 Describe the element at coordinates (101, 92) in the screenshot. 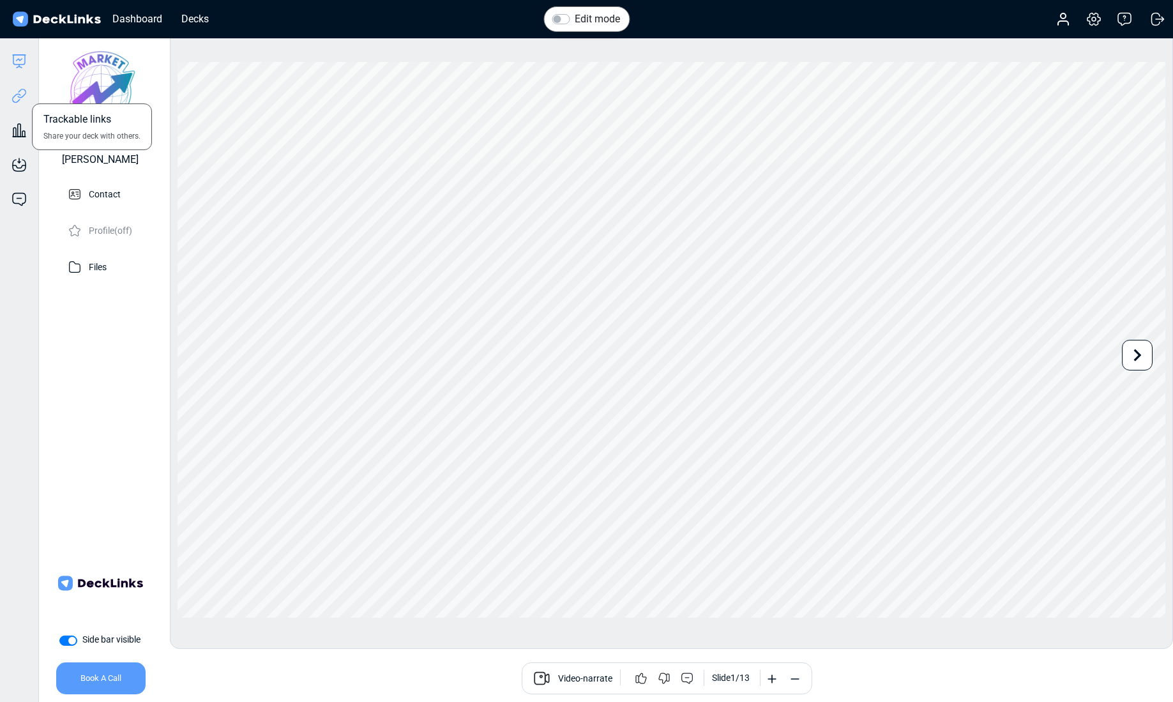

I see `img: avatar` at that location.